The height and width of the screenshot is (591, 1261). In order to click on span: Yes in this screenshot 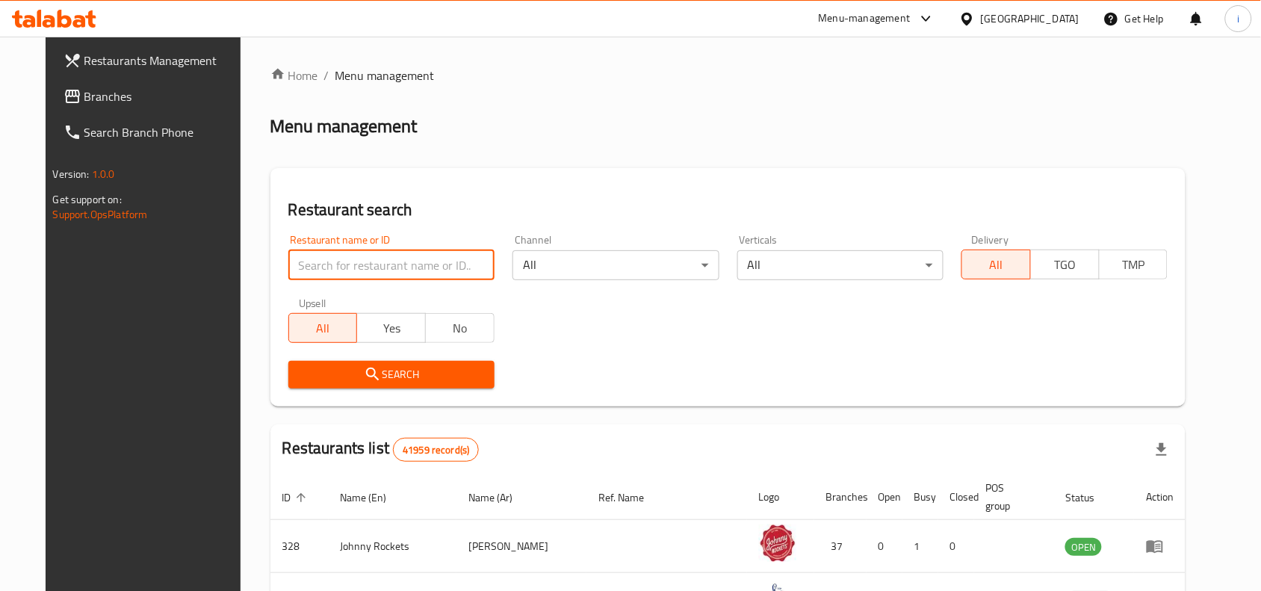, I will do `click(391, 328)`.